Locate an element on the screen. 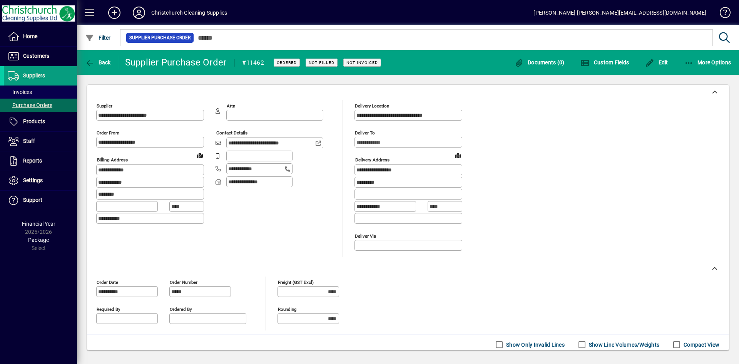 The height and width of the screenshot is (364, 739). a: Invoices is located at coordinates (40, 92).